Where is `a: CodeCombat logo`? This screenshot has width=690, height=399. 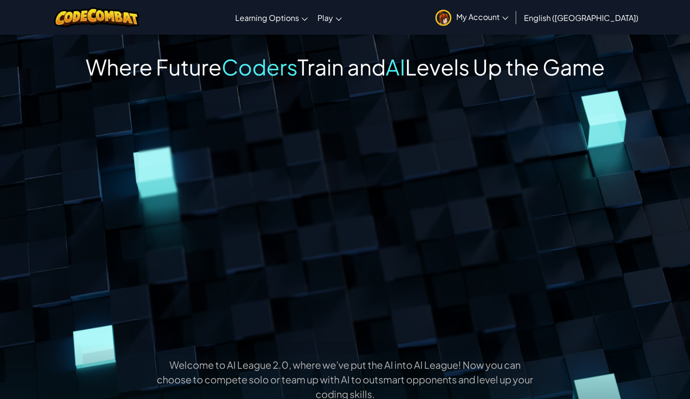 a: CodeCombat logo is located at coordinates (96, 17).